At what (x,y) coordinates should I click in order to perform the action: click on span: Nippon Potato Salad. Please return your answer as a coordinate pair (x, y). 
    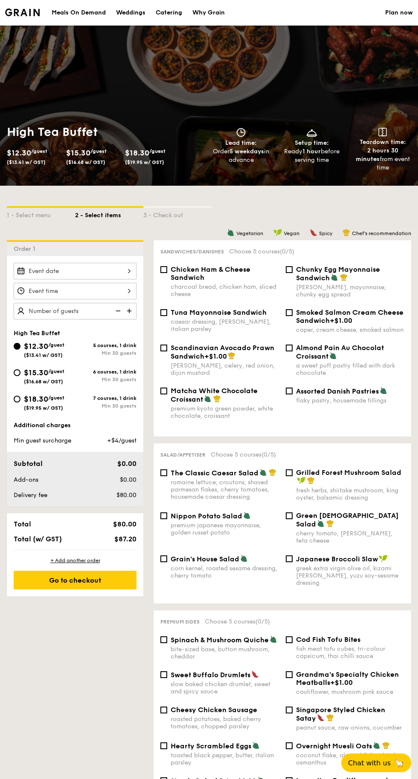
    Looking at the image, I should click on (206, 516).